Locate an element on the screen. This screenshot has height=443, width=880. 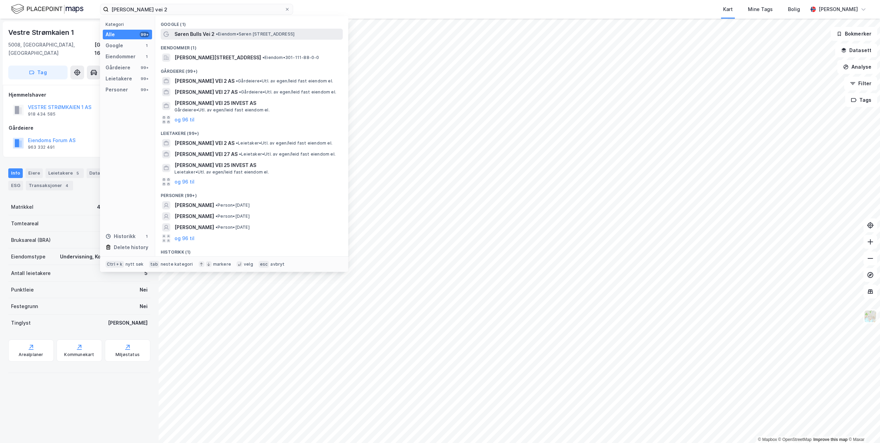
button: Datasett is located at coordinates (856, 50).